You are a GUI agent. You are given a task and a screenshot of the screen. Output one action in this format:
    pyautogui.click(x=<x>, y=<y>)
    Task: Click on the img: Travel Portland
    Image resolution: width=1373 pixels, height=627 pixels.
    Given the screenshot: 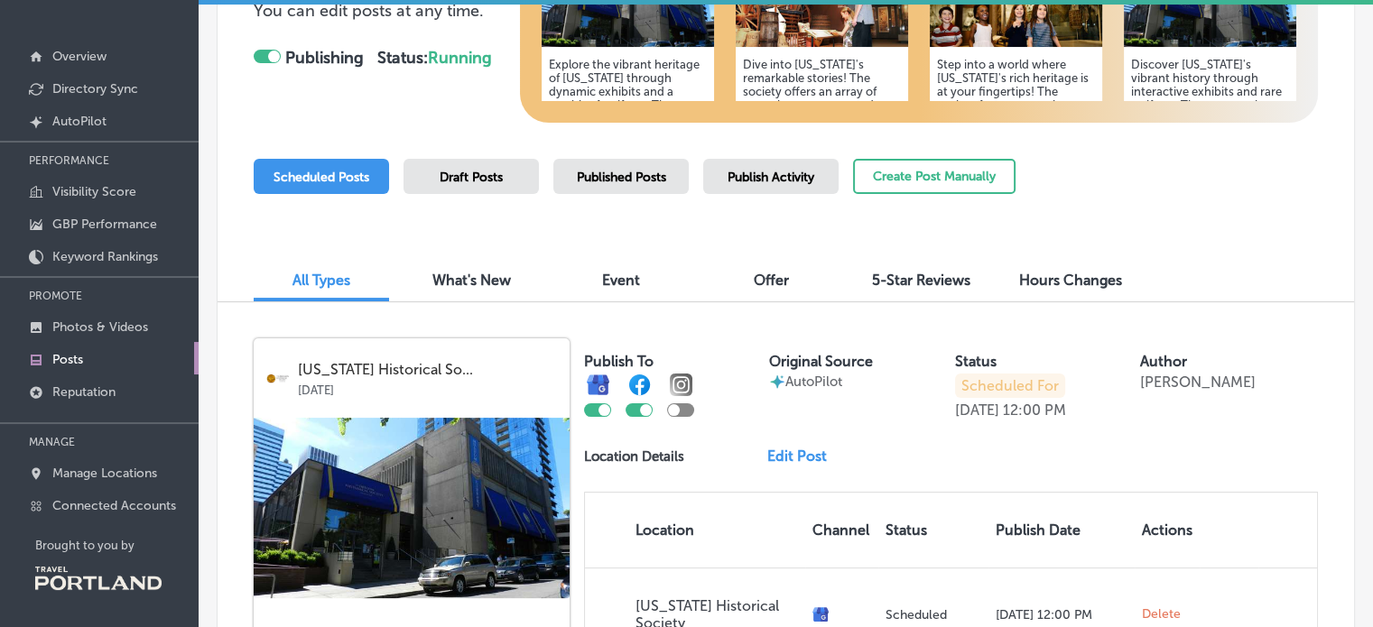 What is the action you would take?
    pyautogui.click(x=98, y=579)
    